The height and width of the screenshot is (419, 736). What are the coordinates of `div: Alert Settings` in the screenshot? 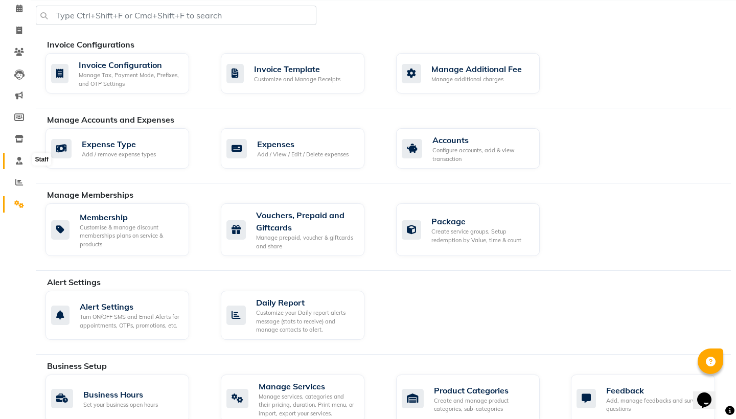 It's located at (130, 307).